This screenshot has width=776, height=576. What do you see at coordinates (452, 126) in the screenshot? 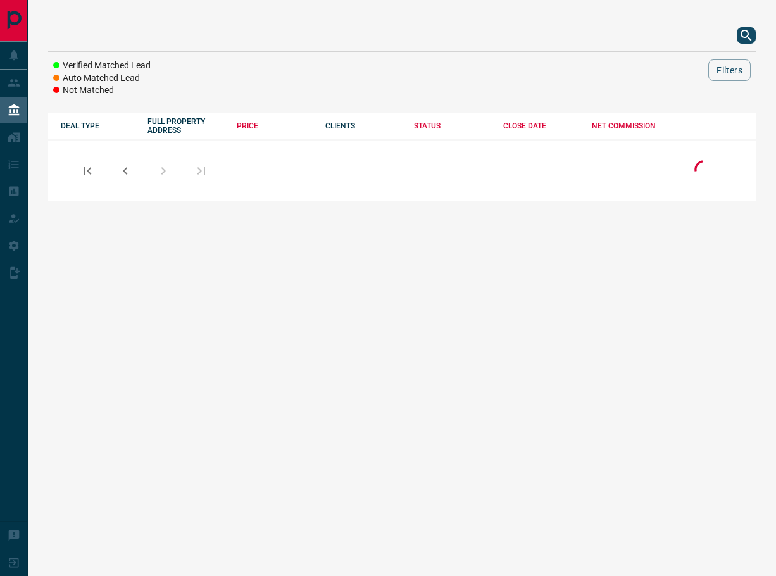
I see `div: STATUS` at bounding box center [452, 126].